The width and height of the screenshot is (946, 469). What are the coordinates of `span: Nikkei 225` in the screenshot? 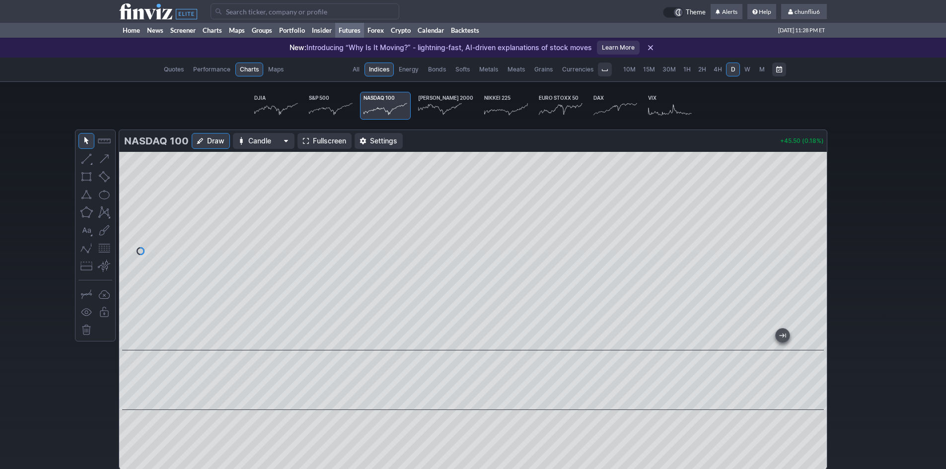 It's located at (497, 98).